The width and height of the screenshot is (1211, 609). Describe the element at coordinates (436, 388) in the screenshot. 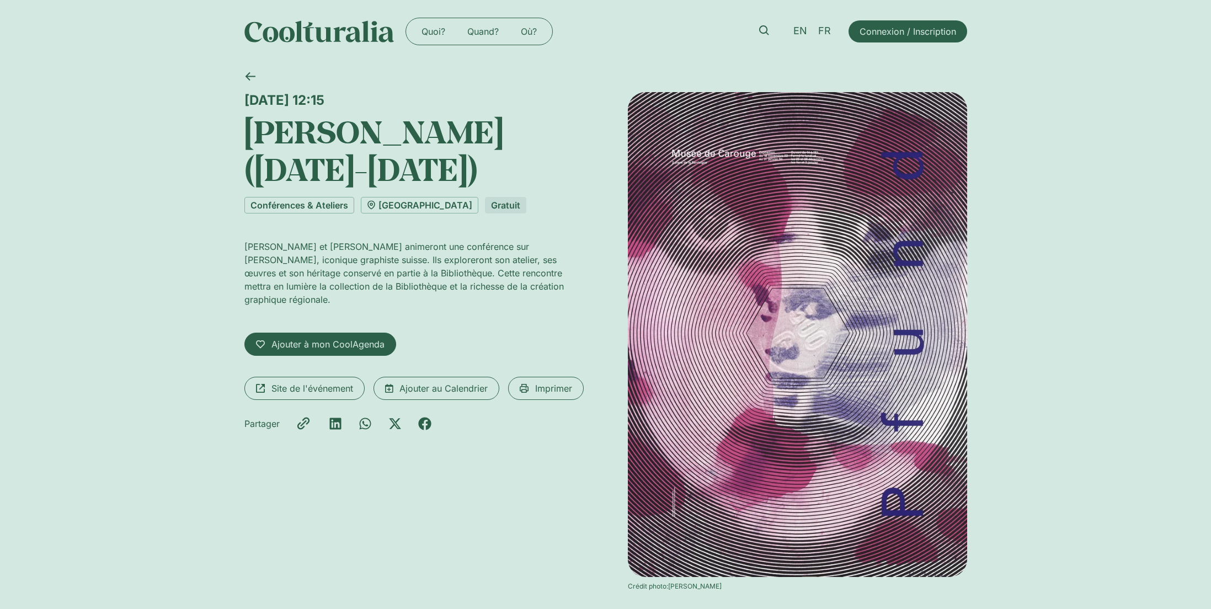

I see `a: Ajouter au Calendrier` at that location.